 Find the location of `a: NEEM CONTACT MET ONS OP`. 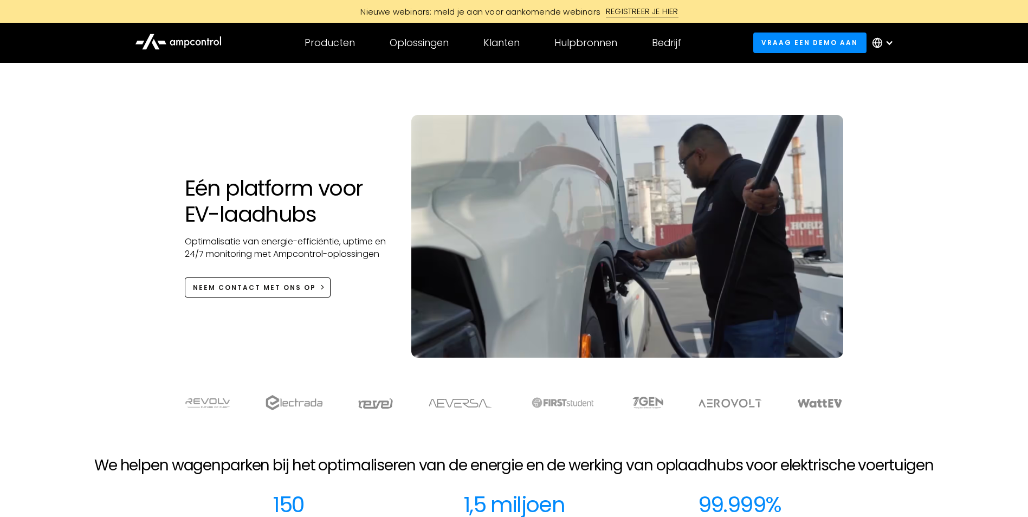

a: NEEM CONTACT MET ONS OP is located at coordinates (258, 287).